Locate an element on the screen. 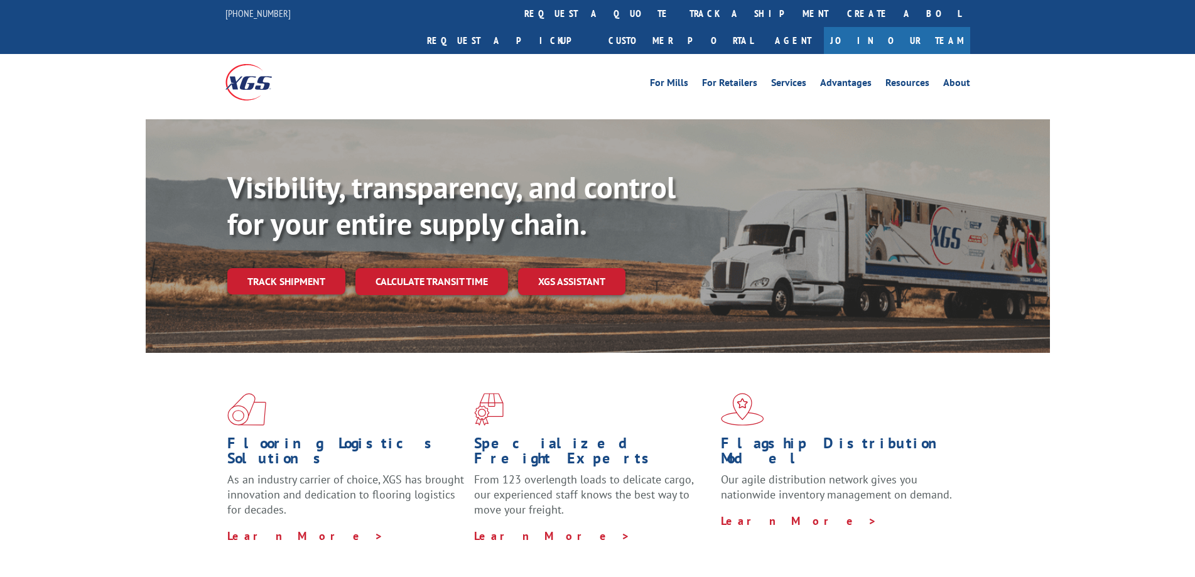 This screenshot has height=577, width=1195. a: Track shipment is located at coordinates (286, 281).